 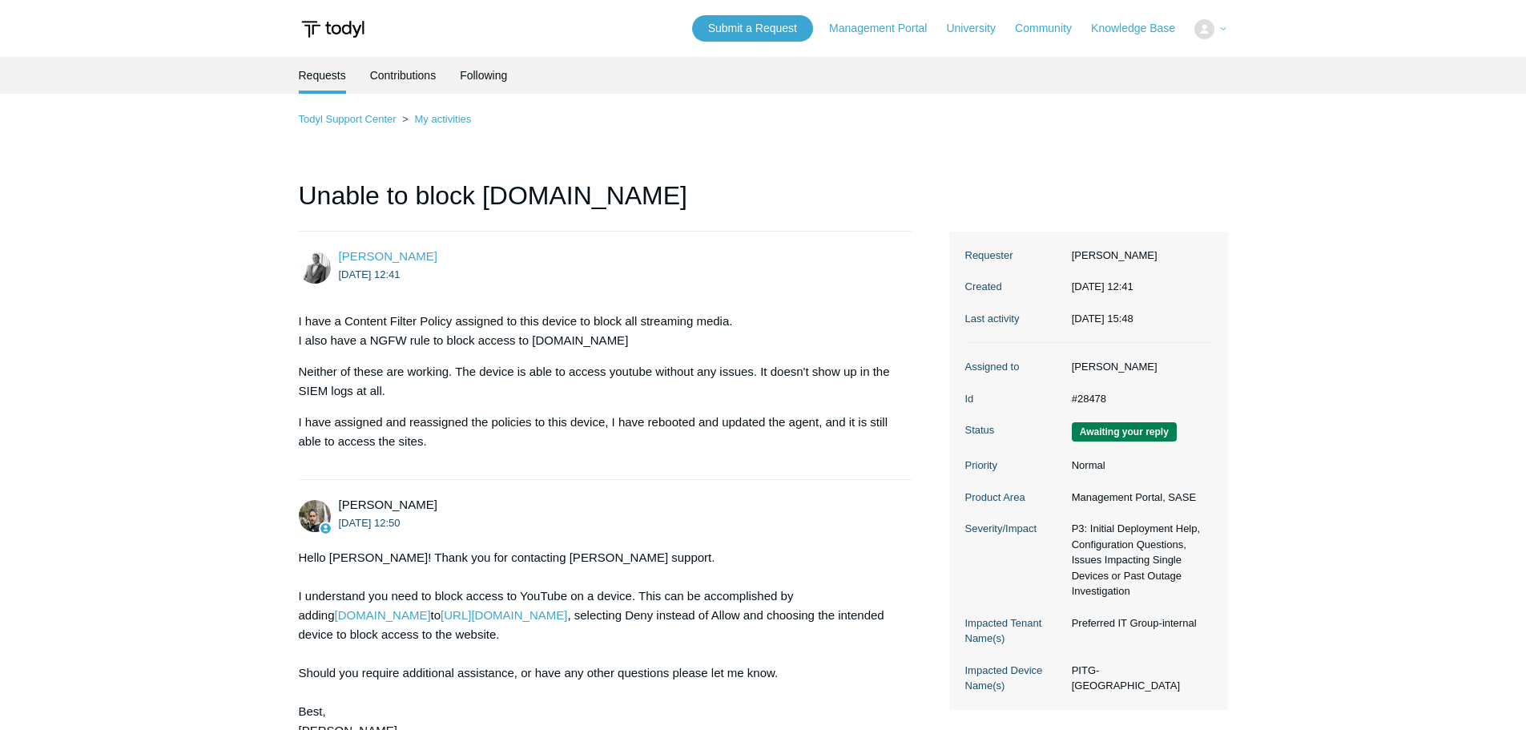 What do you see at coordinates (1014, 367) in the screenshot?
I see `dt: Assigned to` at bounding box center [1014, 367].